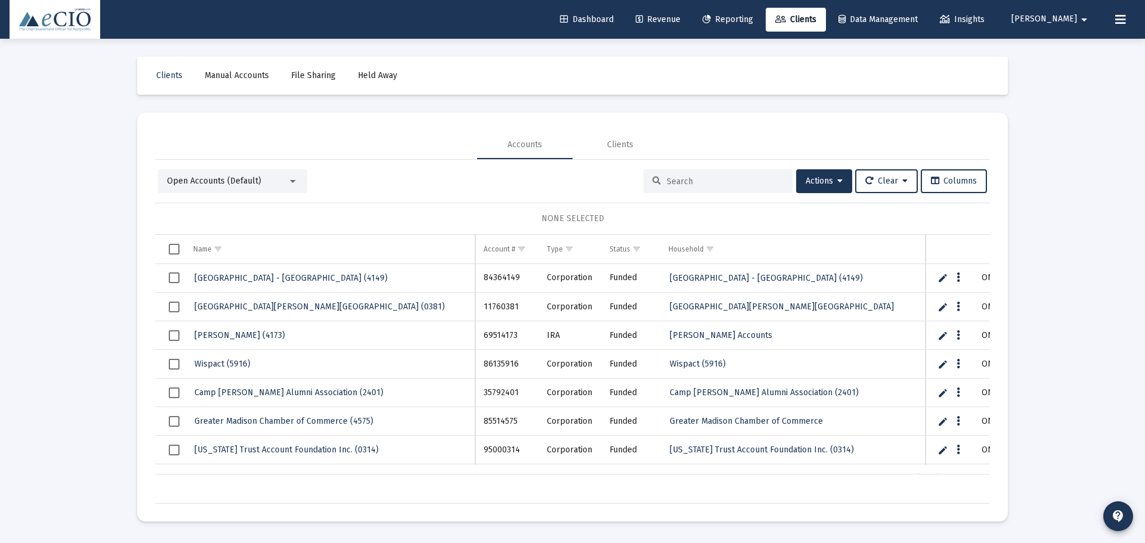  I want to click on span: Columns, so click(954, 181).